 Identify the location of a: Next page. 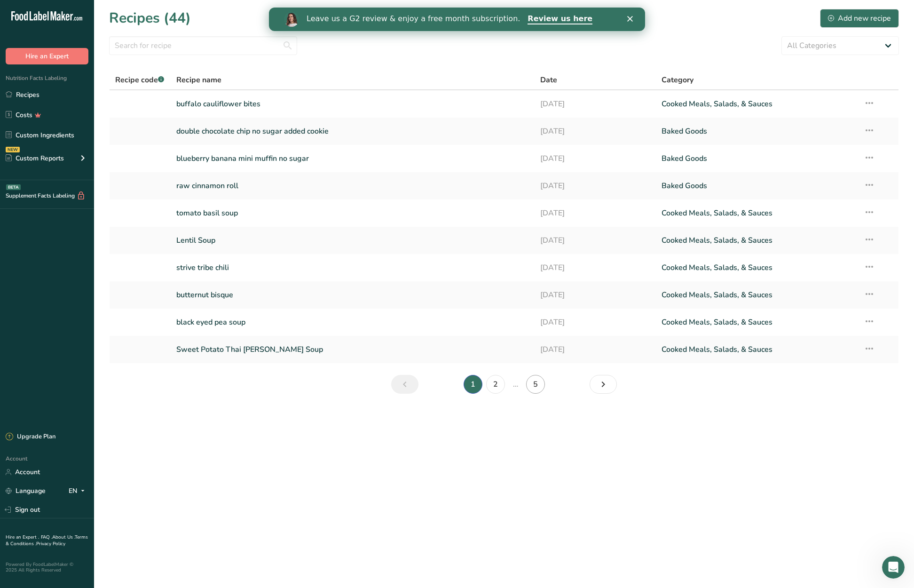
(603, 384).